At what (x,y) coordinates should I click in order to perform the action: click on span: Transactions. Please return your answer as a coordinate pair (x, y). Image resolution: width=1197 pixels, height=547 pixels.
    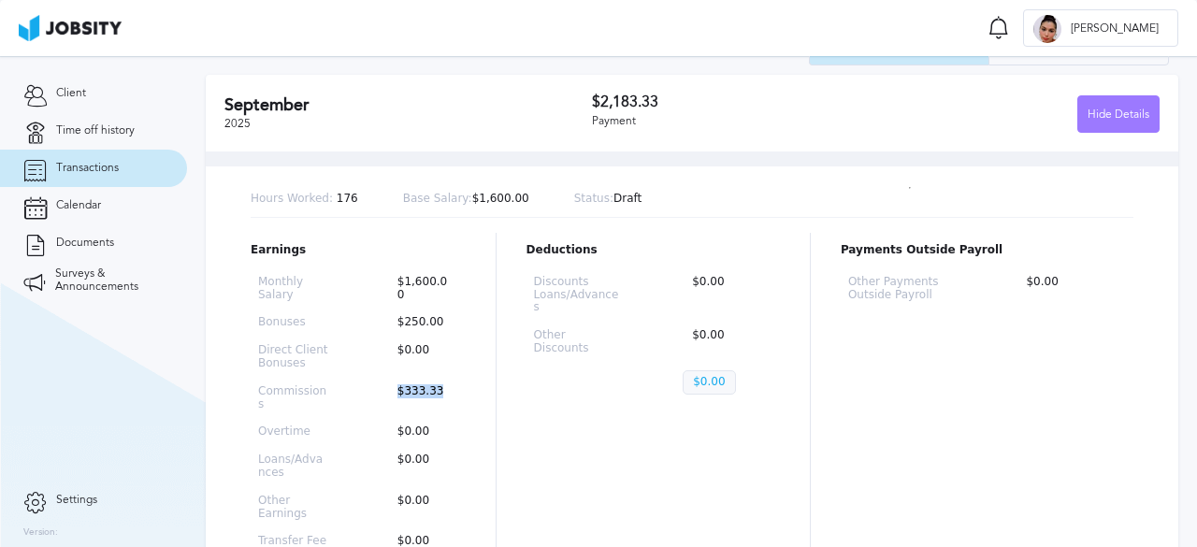
    Looking at the image, I should click on (87, 168).